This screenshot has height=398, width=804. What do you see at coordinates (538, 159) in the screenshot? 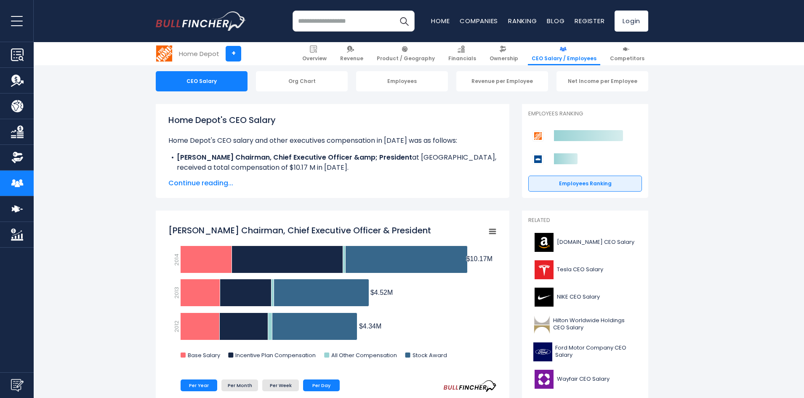
I see `img: Lowe's Companies competitors logo` at bounding box center [538, 159].